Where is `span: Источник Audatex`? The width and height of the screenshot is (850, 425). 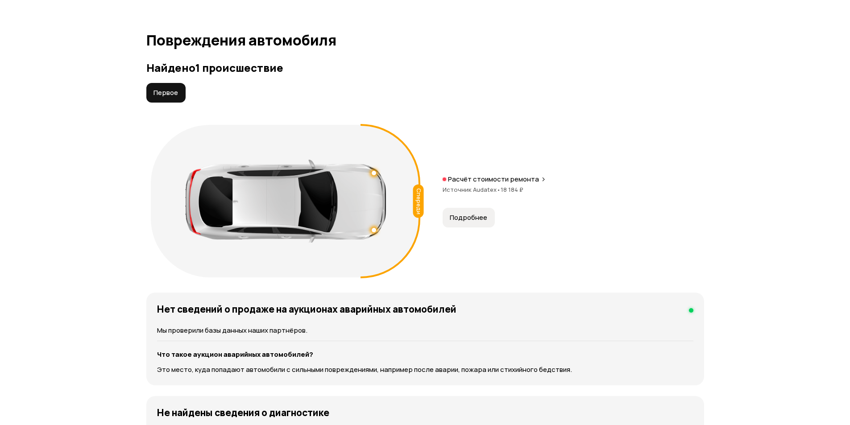
span: Источник Audatex is located at coordinates (472, 190).